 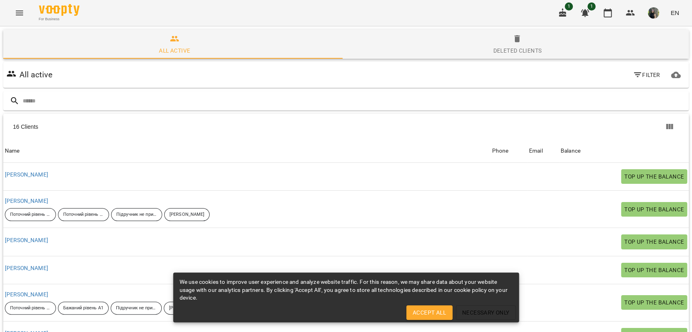 I want to click on div: 16 Clients, so click(x=181, y=127).